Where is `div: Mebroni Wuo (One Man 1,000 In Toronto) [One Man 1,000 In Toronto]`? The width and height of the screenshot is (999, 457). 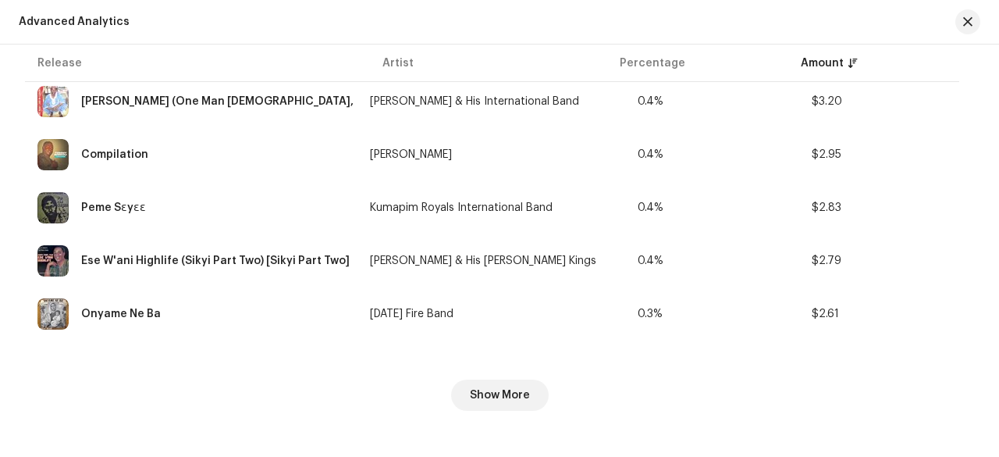
div: Mebroni Wuo (One Man 1,000 In Toronto) [One Man 1,000 In Toronto] is located at coordinates (235, 101).